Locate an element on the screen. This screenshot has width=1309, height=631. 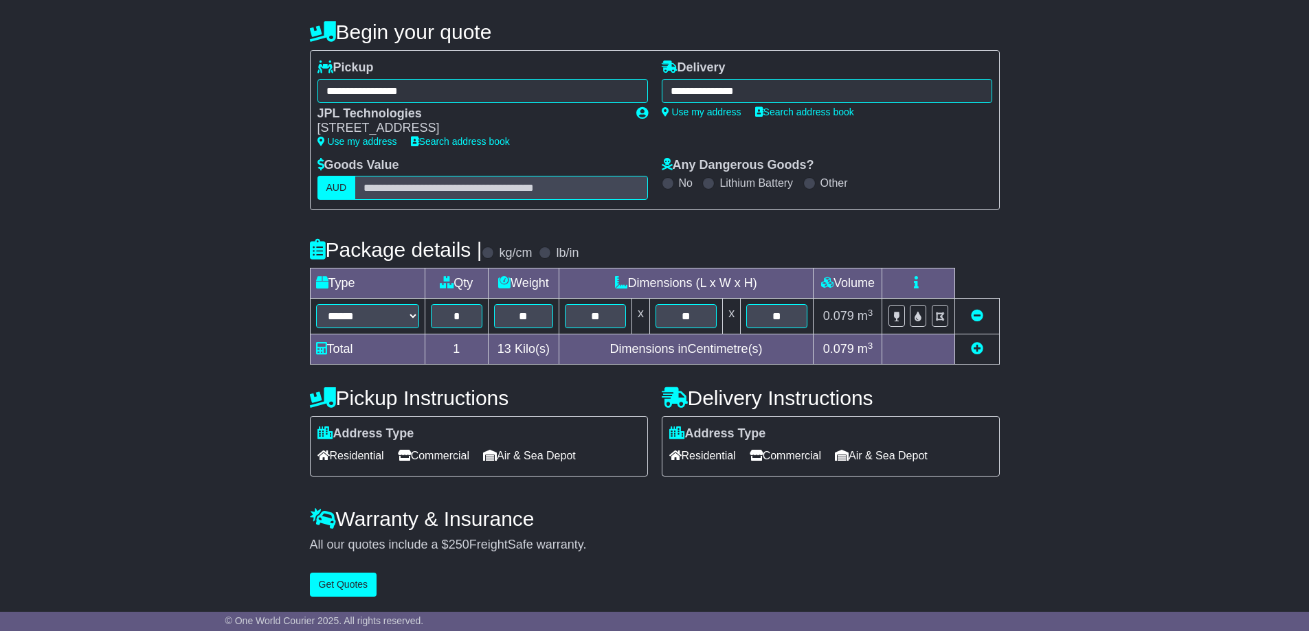
label: Any Dangerous Goods? is located at coordinates (738, 166).